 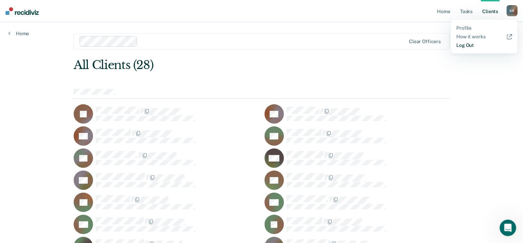 What do you see at coordinates (484, 37) in the screenshot?
I see `a: How it works` at bounding box center [484, 37].